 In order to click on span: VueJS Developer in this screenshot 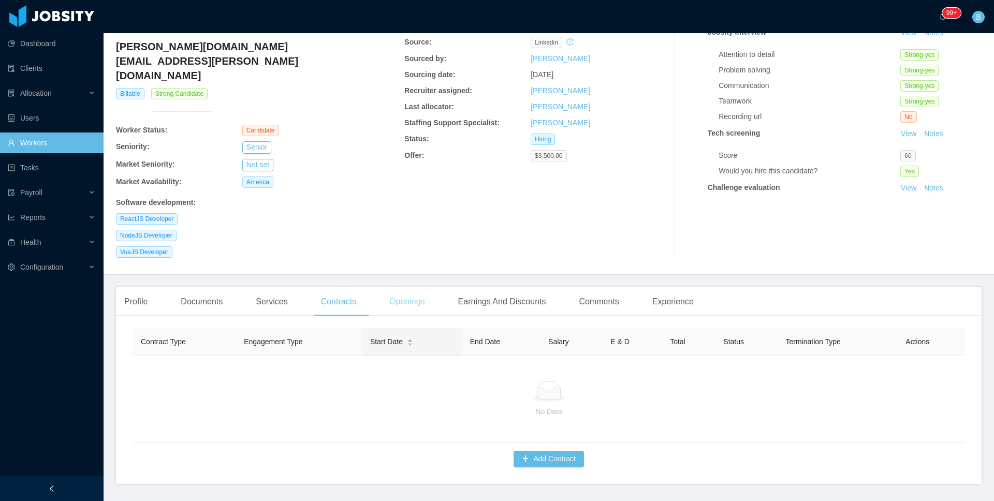, I will do `click(144, 252)`.